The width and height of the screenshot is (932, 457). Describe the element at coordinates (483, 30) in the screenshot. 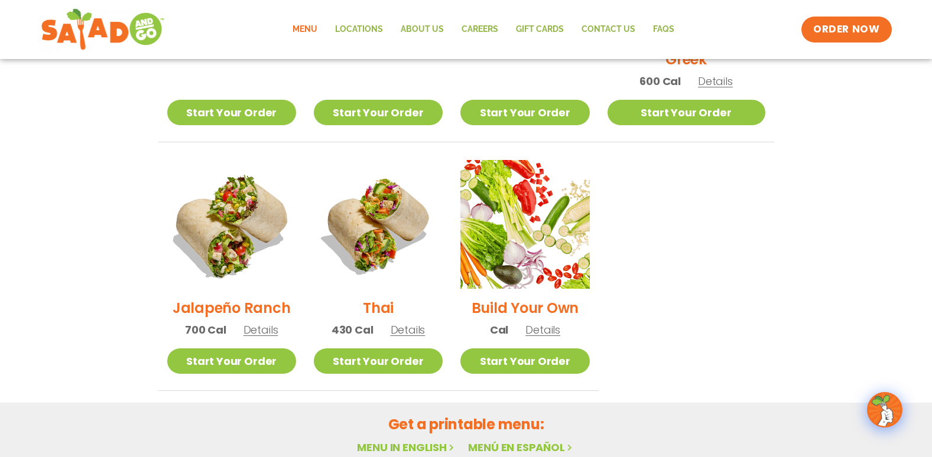

I see `nav: Menu` at that location.